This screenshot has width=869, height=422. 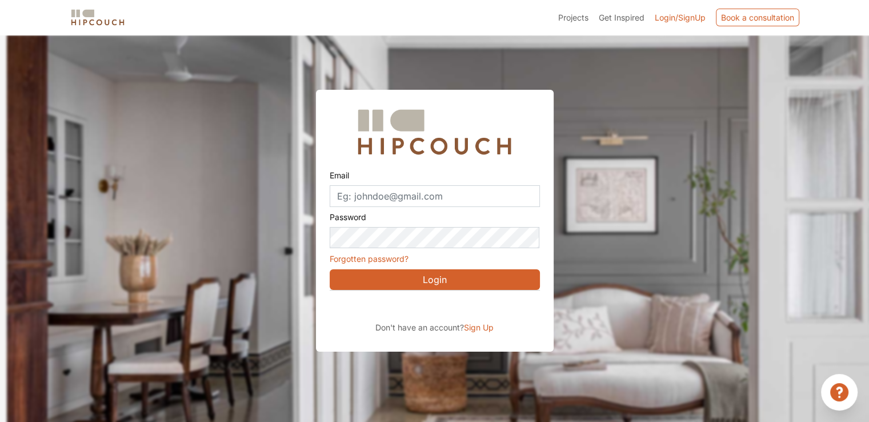 What do you see at coordinates (348, 217) in the screenshot?
I see `label: Password` at bounding box center [348, 217].